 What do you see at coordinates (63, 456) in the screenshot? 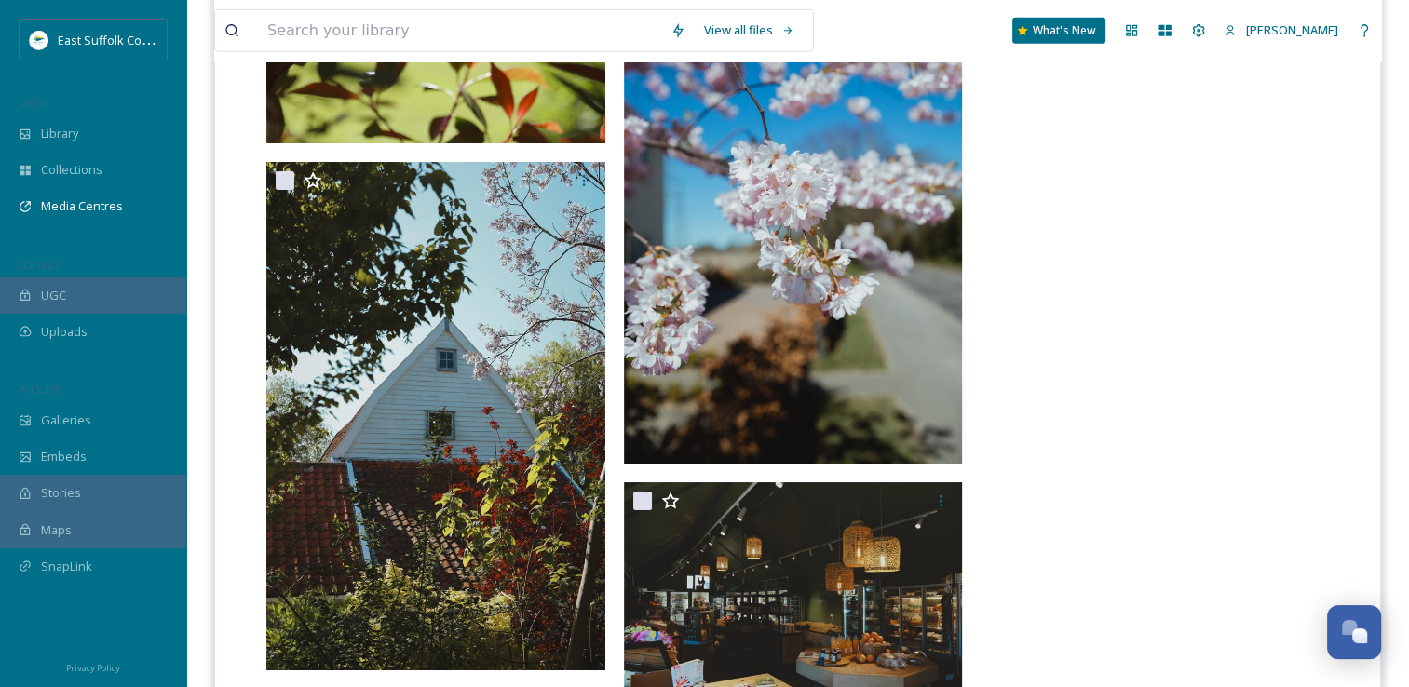
I see `span: Embeds` at bounding box center [63, 456].